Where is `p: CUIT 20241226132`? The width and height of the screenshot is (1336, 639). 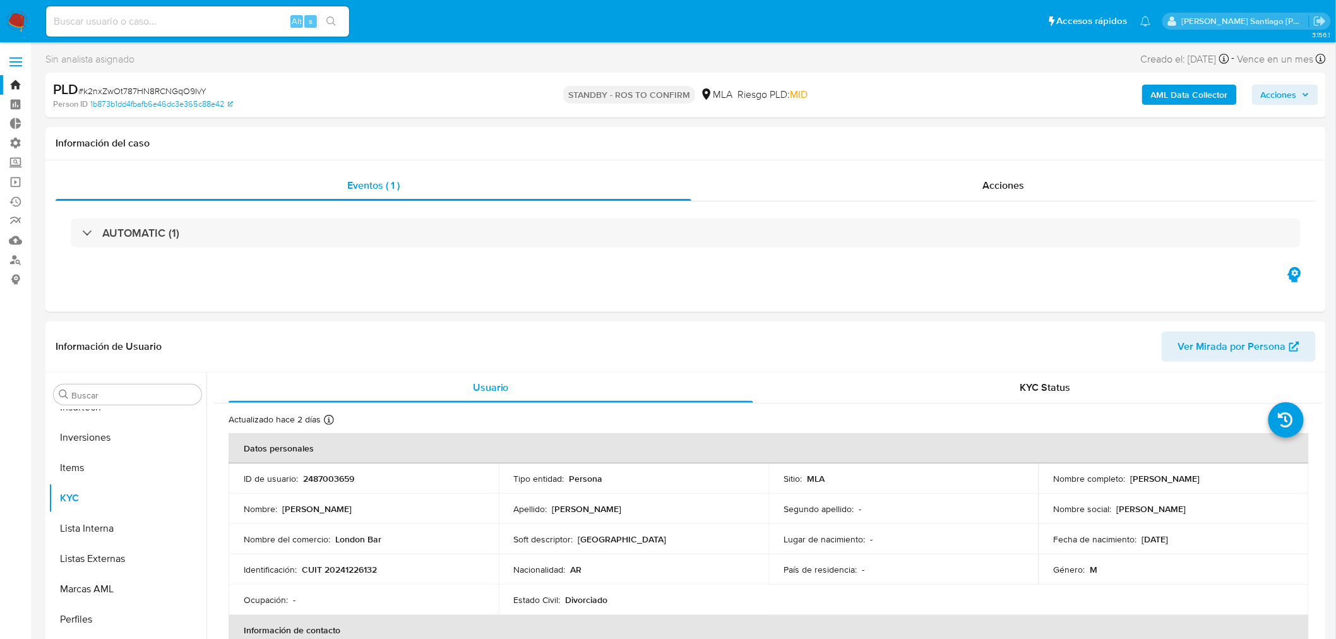
p: CUIT 20241226132 is located at coordinates (339, 569).